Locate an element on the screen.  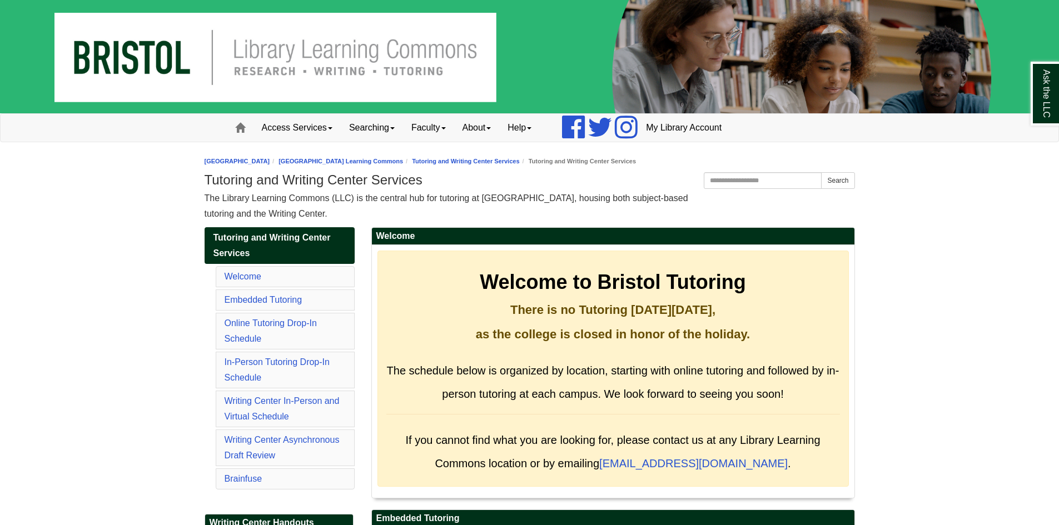
nav: breadcrumb is located at coordinates (530, 161).